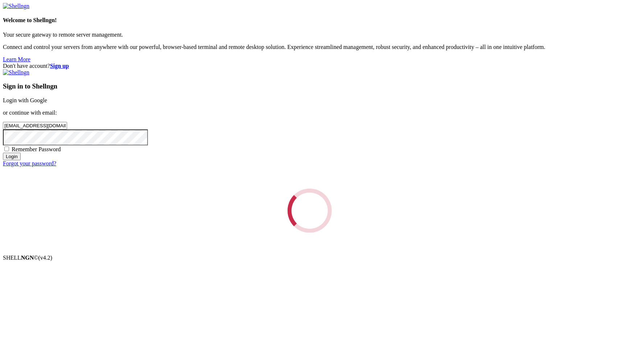 This screenshot has width=619, height=338. What do you see at coordinates (59, 66) in the screenshot?
I see `strong: Sign up` at bounding box center [59, 66].